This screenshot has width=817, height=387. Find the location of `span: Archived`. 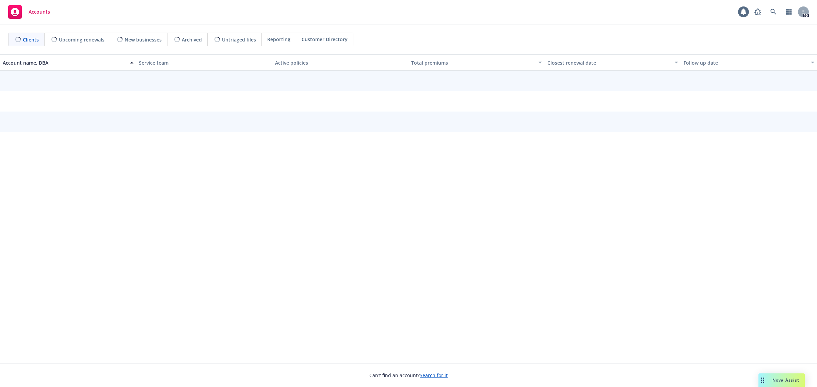

span: Archived is located at coordinates (192, 39).